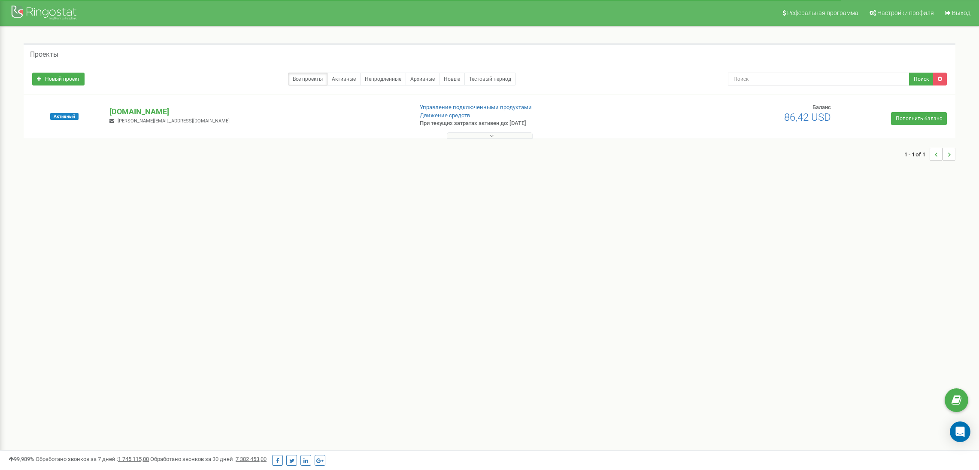 The width and height of the screenshot is (979, 470). I want to click on u: 1 745 115,00, so click(134, 458).